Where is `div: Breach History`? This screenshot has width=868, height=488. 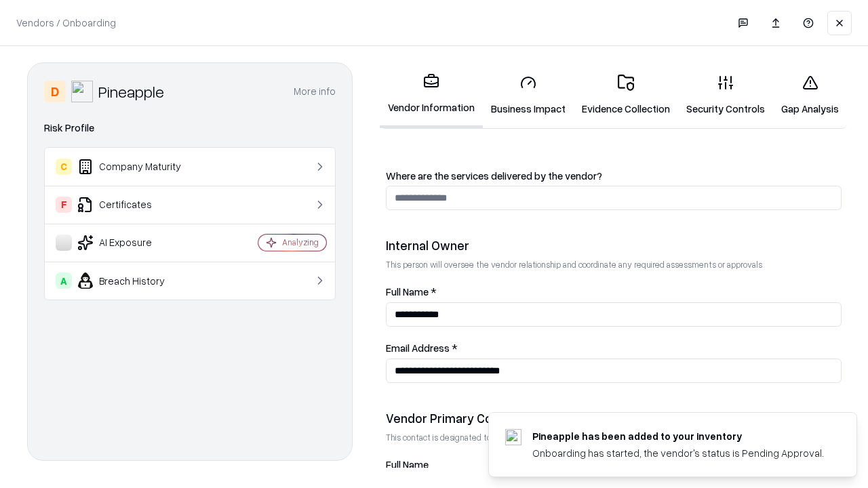 div: Breach History is located at coordinates (136, 281).